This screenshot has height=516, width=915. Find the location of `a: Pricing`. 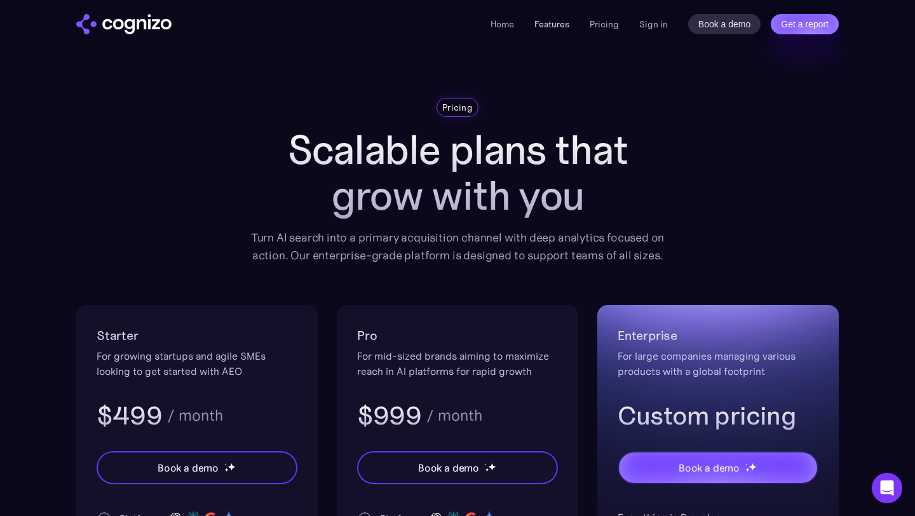

a: Pricing is located at coordinates (605, 24).